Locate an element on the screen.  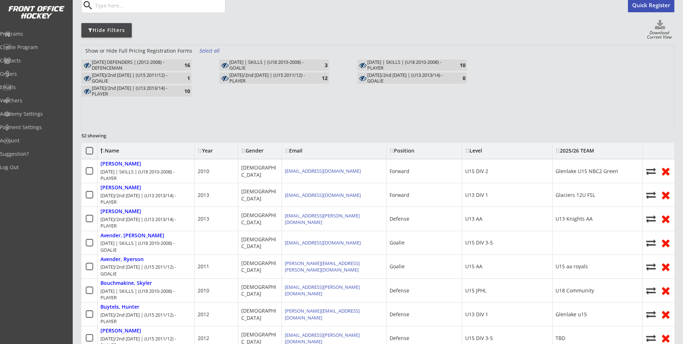
div: TBD is located at coordinates (560, 338).